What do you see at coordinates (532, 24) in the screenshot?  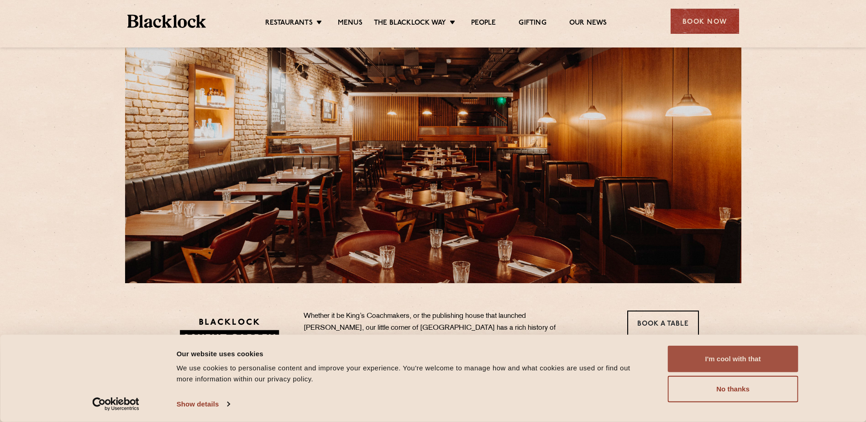 I see `a: Gifting` at bounding box center [532, 24].